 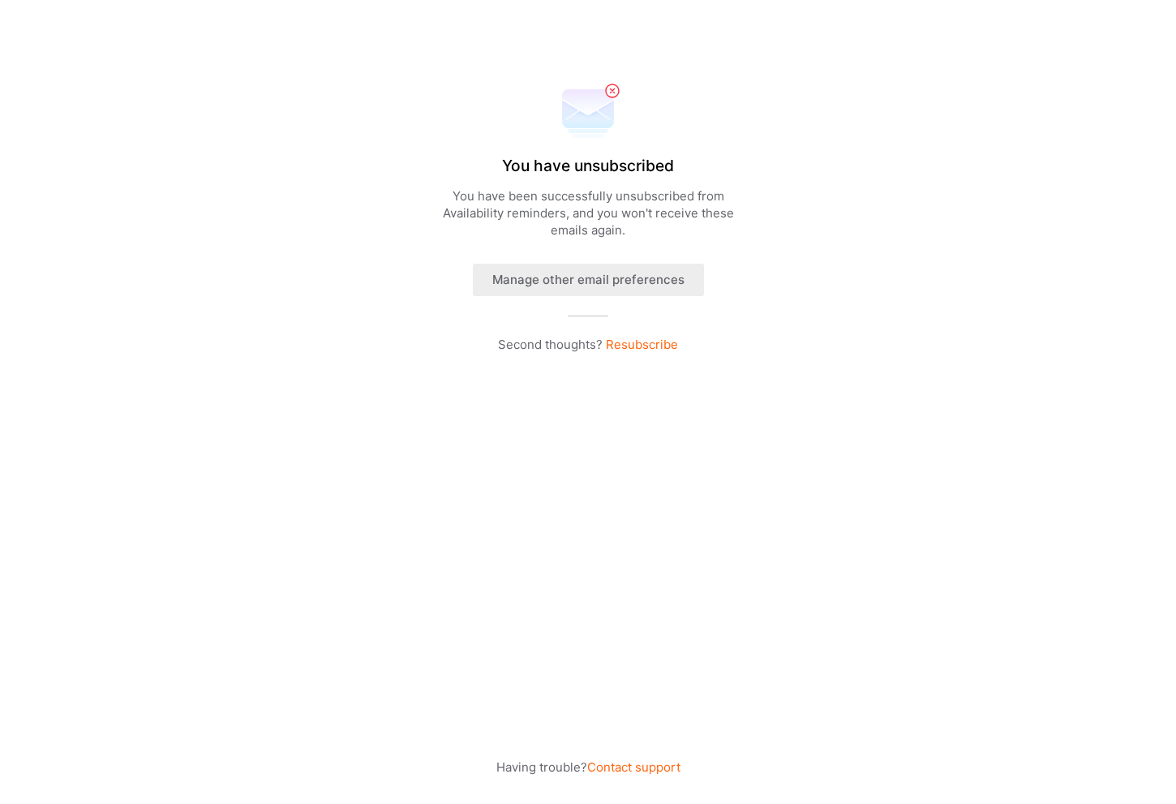 I want to click on p: Second thoughts?, so click(x=588, y=344).